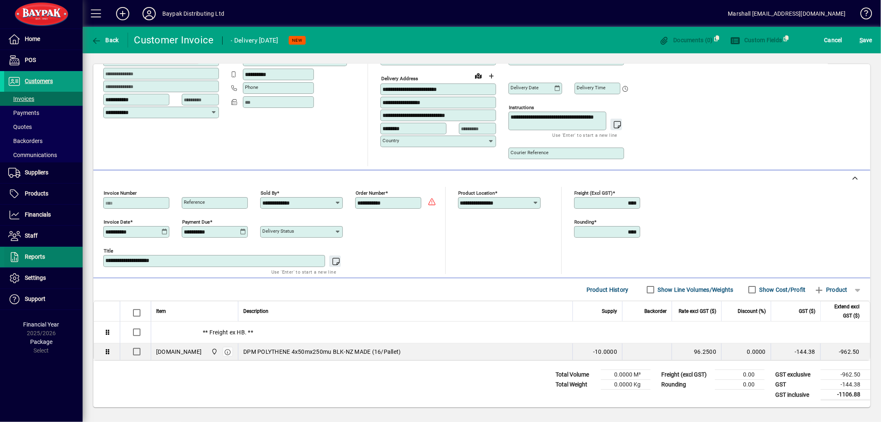  Describe the element at coordinates (43, 99) in the screenshot. I see `a: Invoices` at that location.